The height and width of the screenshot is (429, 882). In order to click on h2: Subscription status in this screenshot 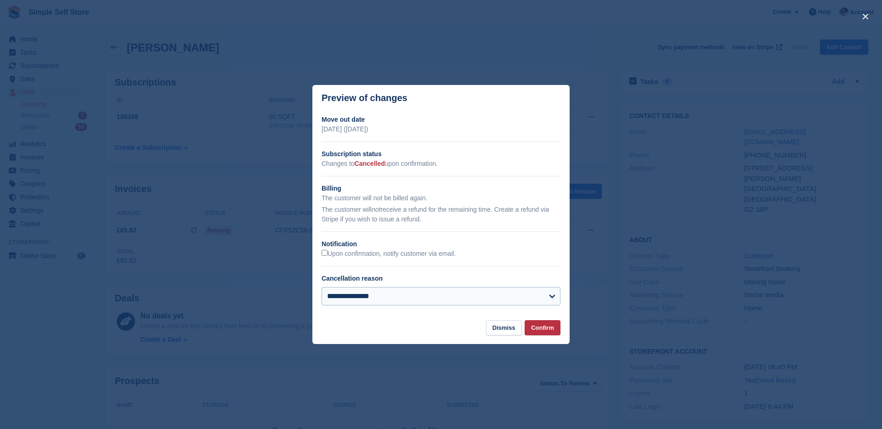, I will do `click(441, 154)`.